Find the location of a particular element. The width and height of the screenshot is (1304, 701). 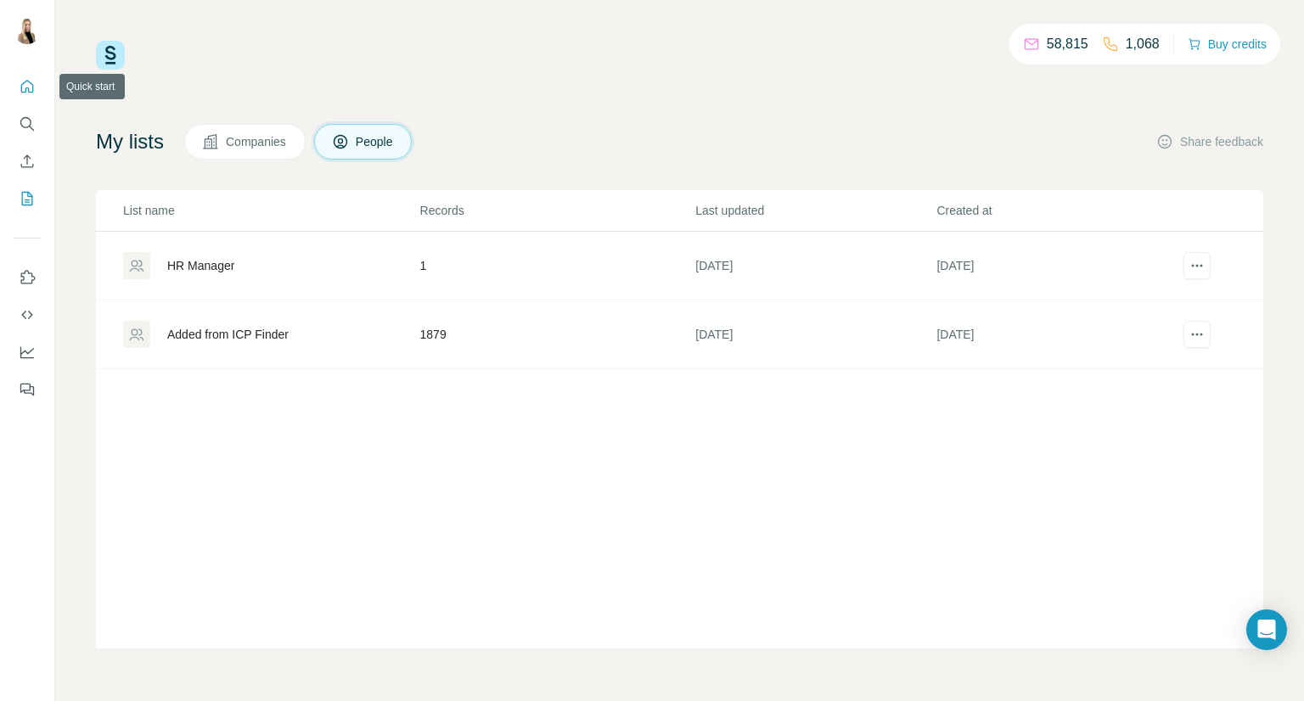

p: Records is located at coordinates (557, 211).